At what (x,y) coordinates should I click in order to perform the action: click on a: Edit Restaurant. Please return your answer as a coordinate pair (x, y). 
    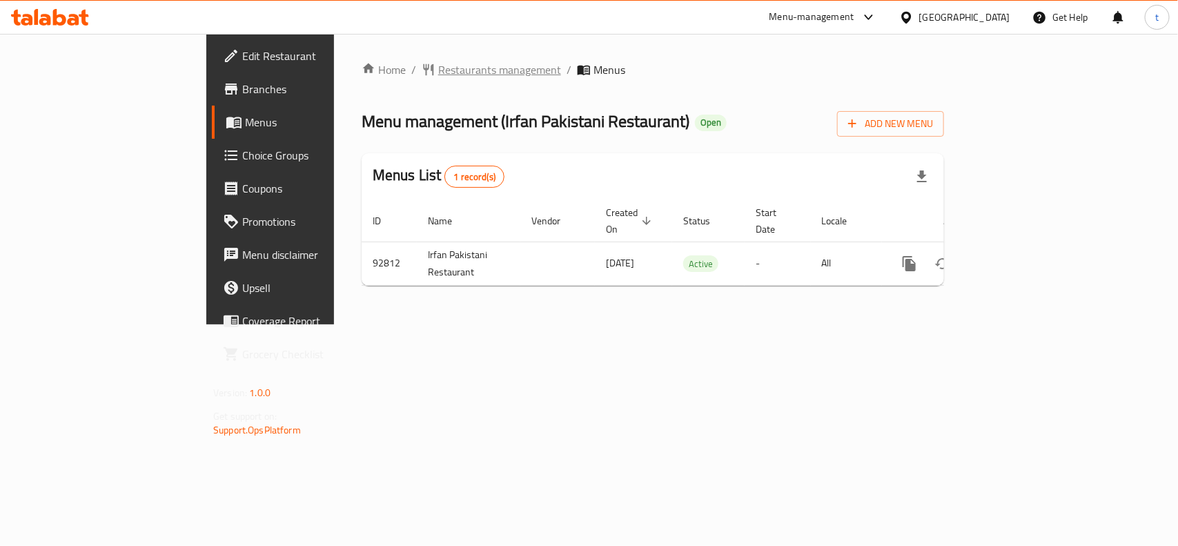
    Looking at the image, I should click on (307, 56).